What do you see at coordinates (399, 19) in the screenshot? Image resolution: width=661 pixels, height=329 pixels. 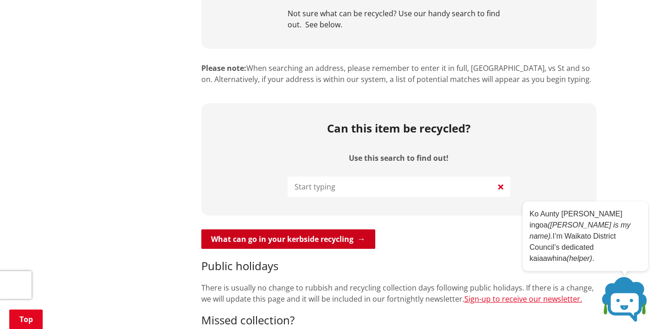 I see `p: Not sure what can be recycled? Use our handy search to find out. See below.` at bounding box center [399, 19].